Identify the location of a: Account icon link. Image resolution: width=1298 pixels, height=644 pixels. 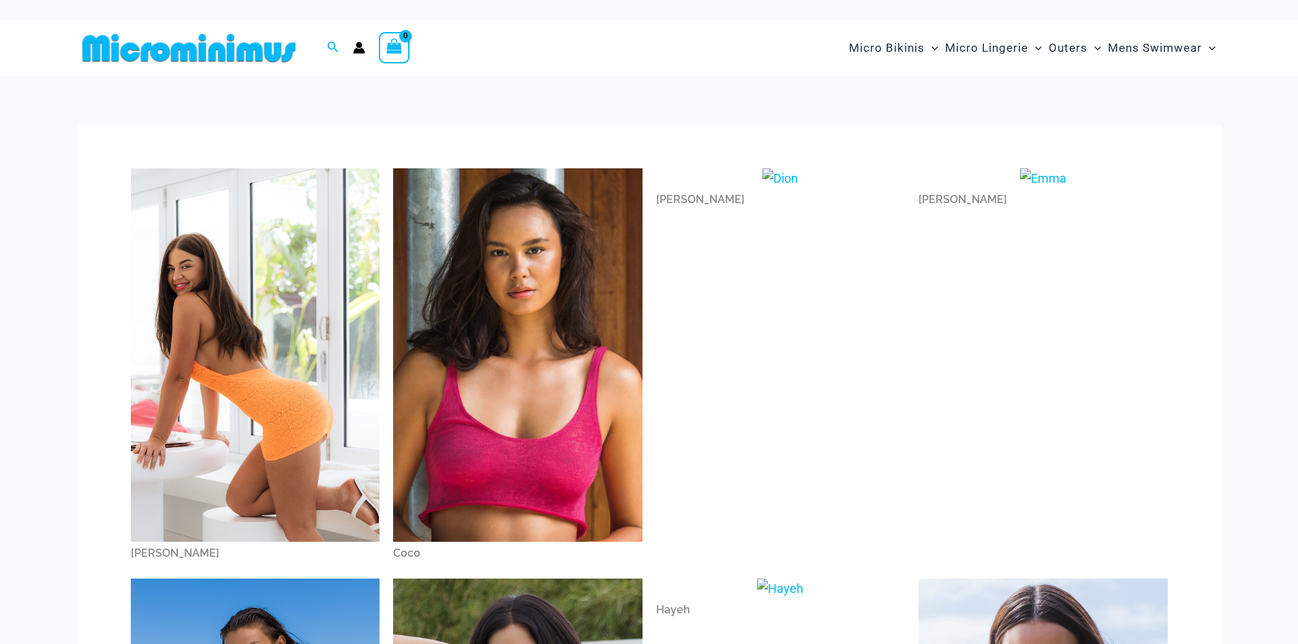
(359, 48).